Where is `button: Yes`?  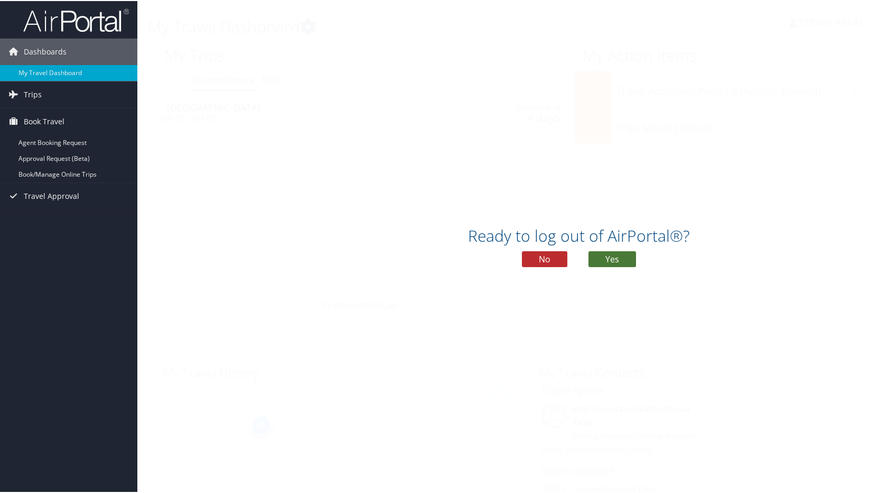
button: Yes is located at coordinates (613, 258).